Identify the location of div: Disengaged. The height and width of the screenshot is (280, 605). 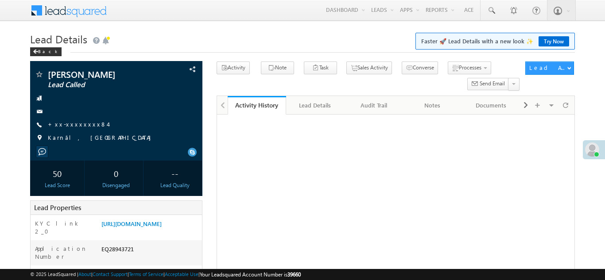
(116, 185).